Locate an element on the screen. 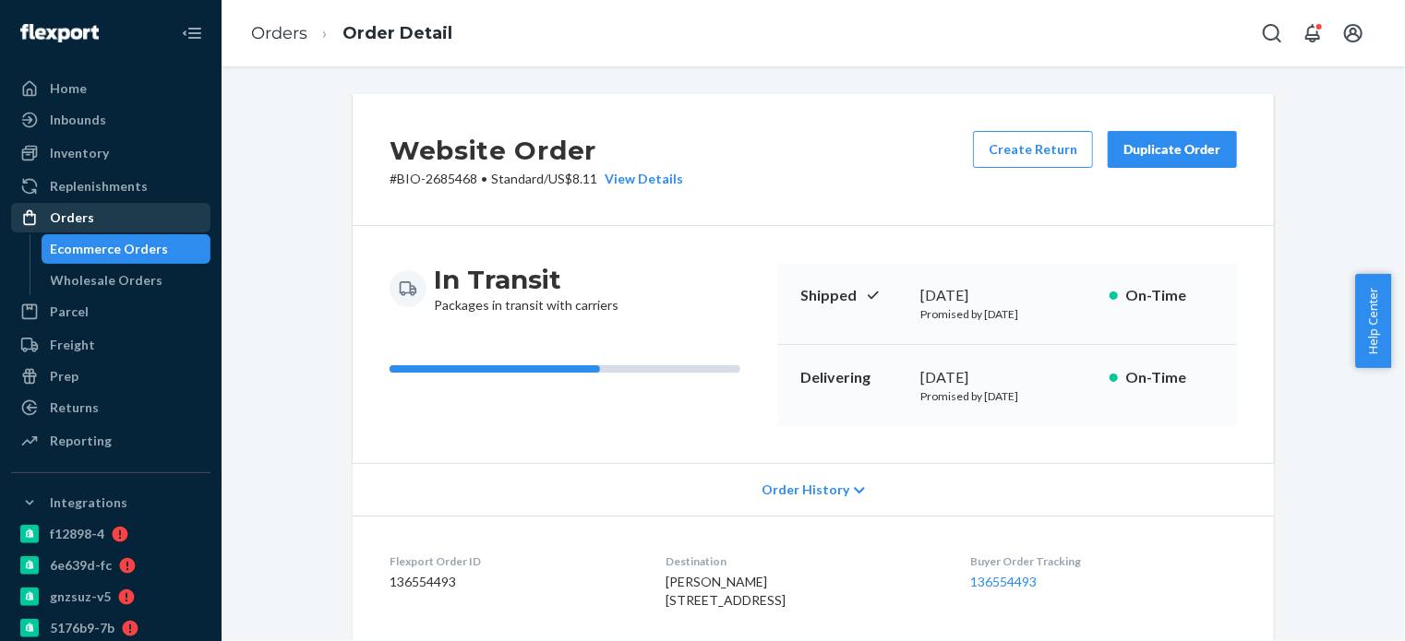 The width and height of the screenshot is (1405, 641). div: Inventory is located at coordinates (79, 153).